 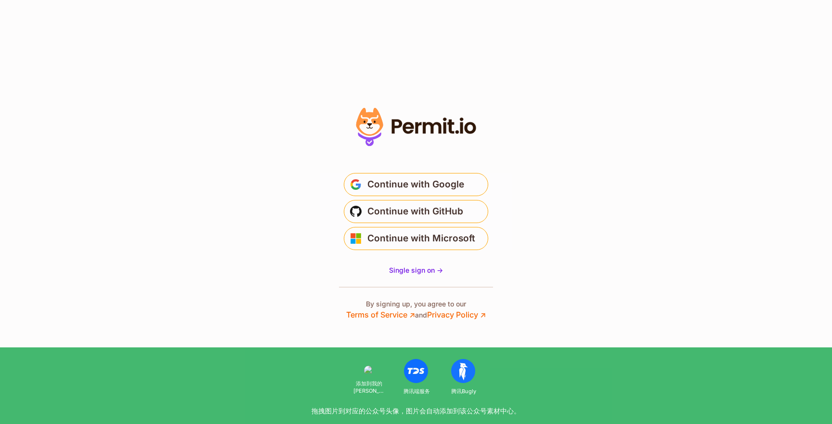 What do you see at coordinates (381, 315) in the screenshot?
I see `a: Terms of Service ↗` at bounding box center [381, 315].